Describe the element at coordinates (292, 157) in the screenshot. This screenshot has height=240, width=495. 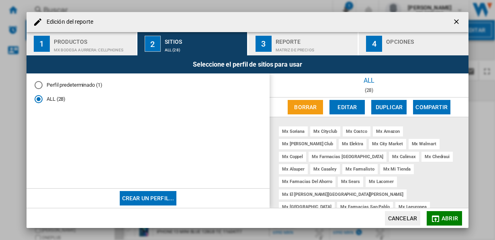
I see `div: mx coppel` at that location.